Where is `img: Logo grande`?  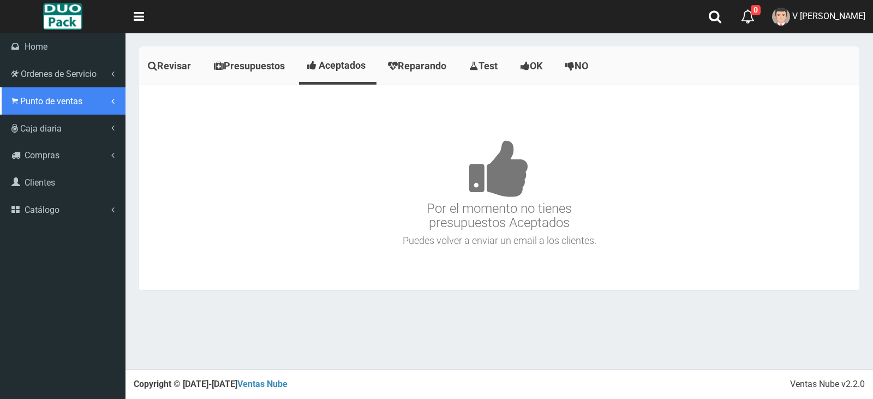
img: Logo grande is located at coordinates (62, 16).